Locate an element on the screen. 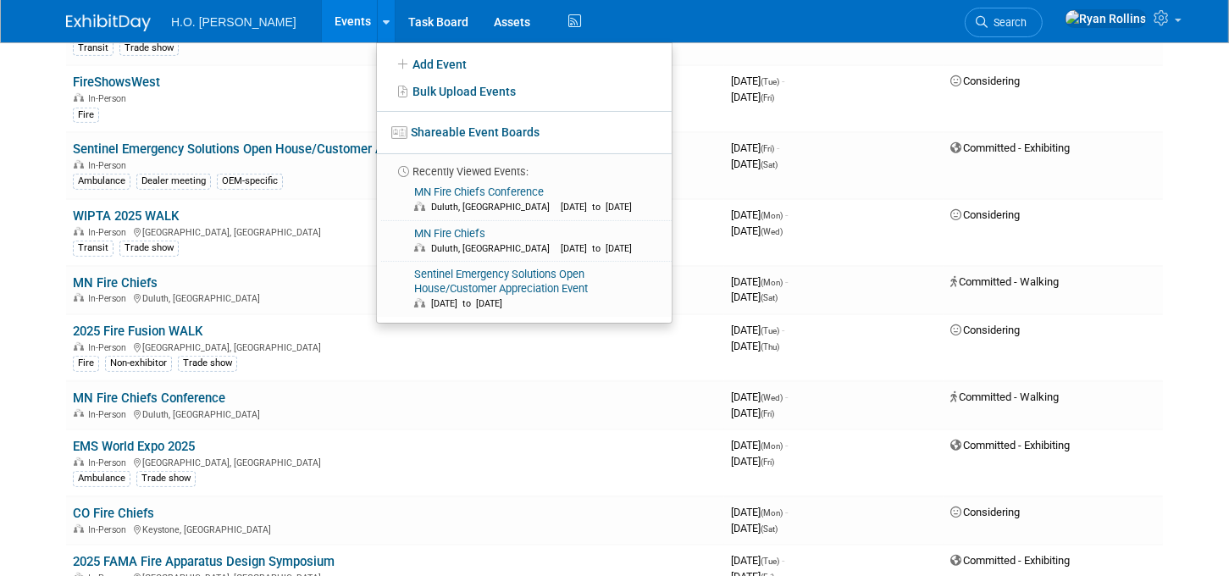 The image size is (1229, 576). span: Search is located at coordinates (1007, 22).